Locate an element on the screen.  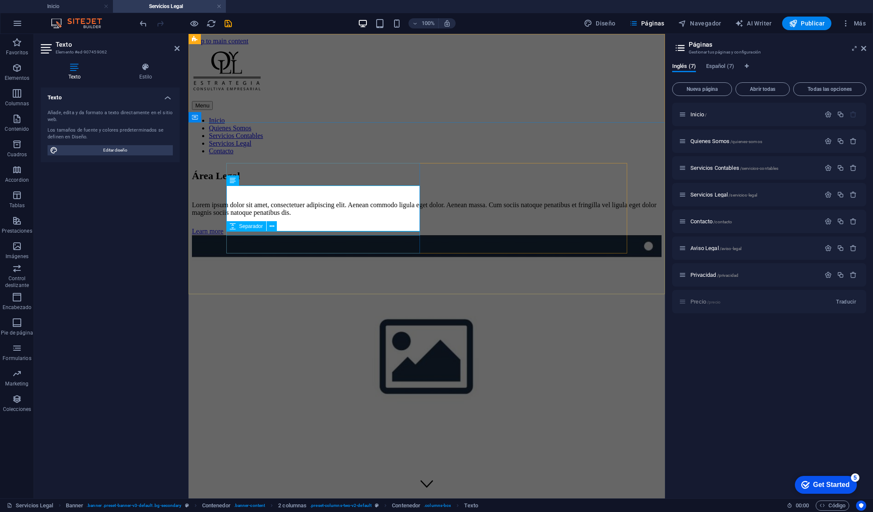
span: /servicios-legal is located at coordinates (742, 195).